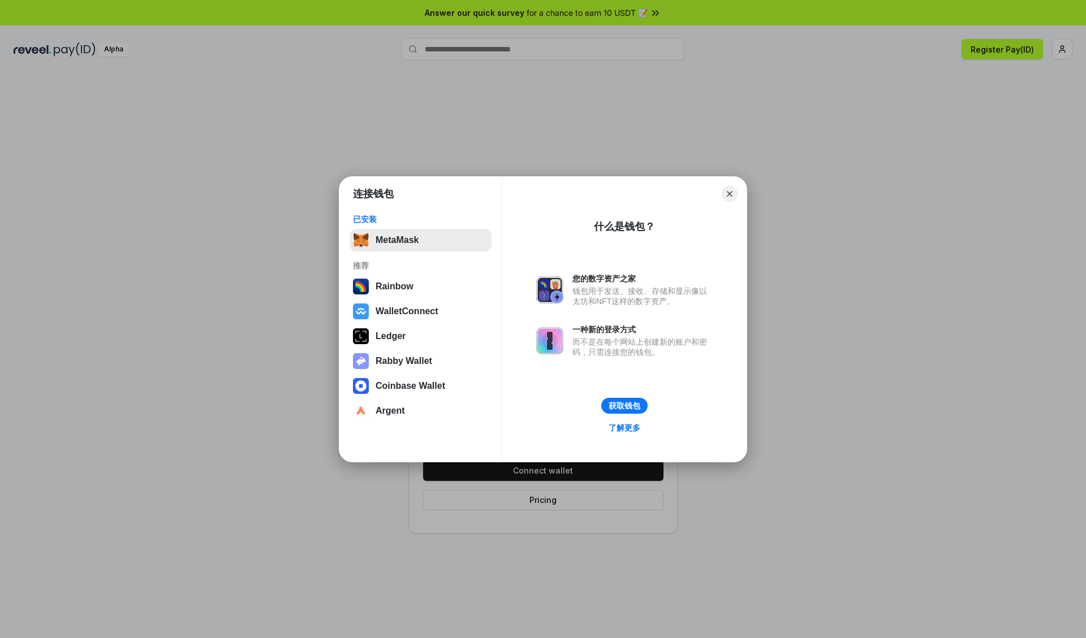 The width and height of the screenshot is (1086, 638). What do you see at coordinates (420, 312) in the screenshot?
I see `button: WalletConnect` at bounding box center [420, 312].